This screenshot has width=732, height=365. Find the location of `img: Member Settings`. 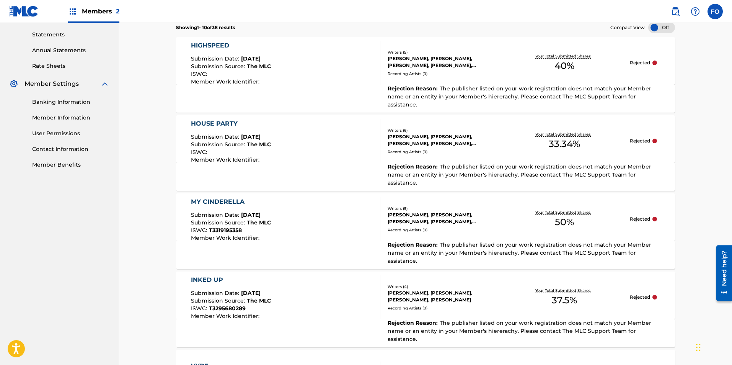

img: Member Settings is located at coordinates (14, 84).